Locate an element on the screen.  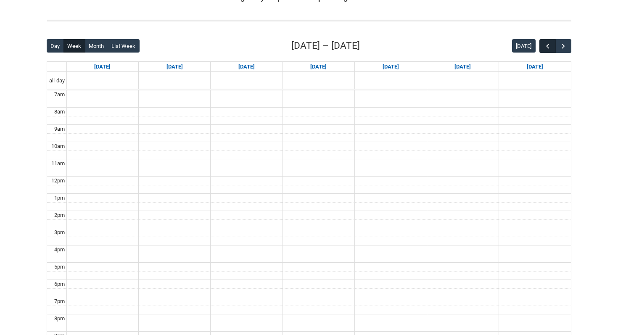
div: 4pm is located at coordinates (59, 250).